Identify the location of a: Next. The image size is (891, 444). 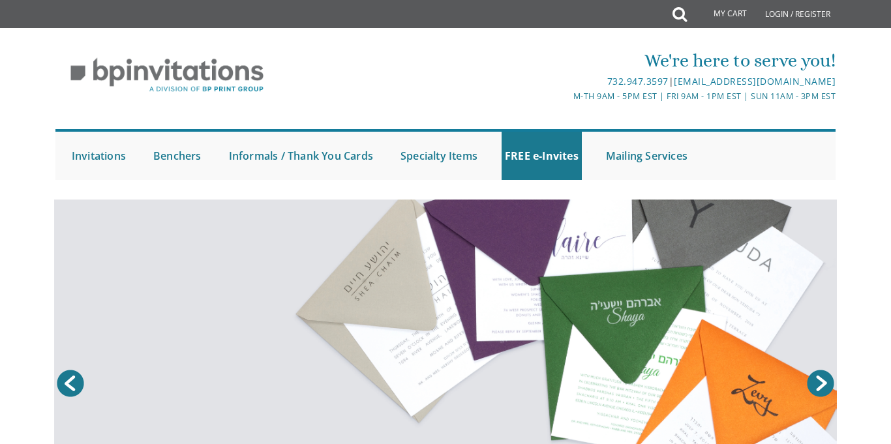
(820, 383).